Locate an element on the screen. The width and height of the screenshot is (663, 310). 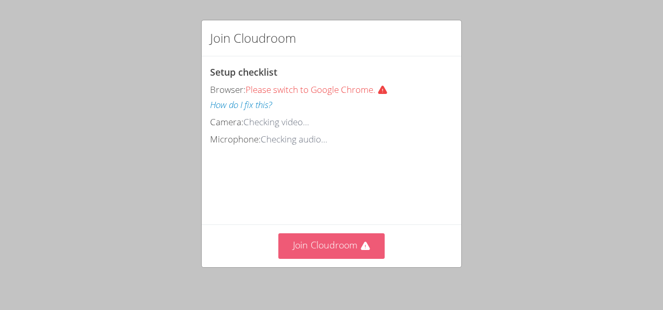
span: Camera: is located at coordinates (227, 121).